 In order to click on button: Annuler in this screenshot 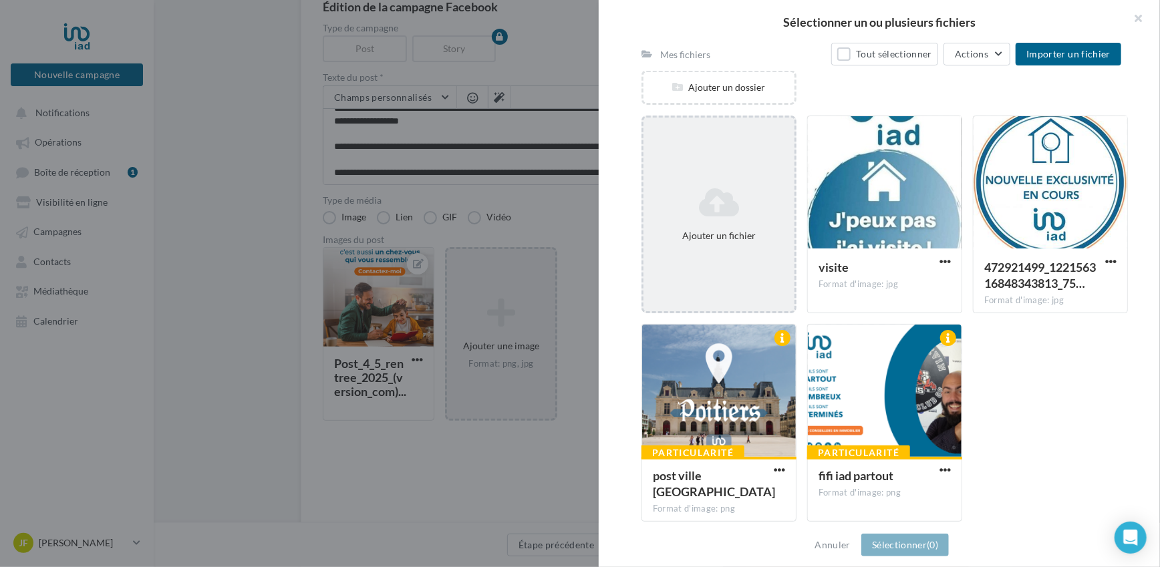, I will do `click(832, 545)`.